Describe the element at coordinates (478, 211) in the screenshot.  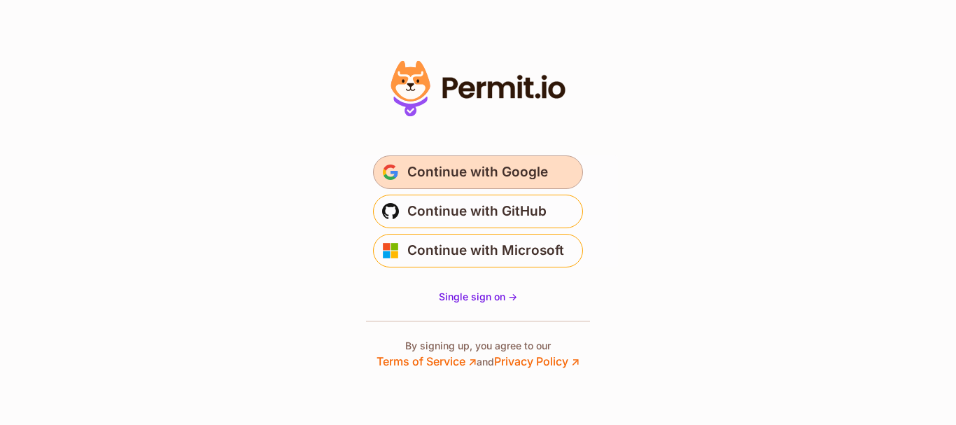
I see `button: Continue with GitHub` at that location.